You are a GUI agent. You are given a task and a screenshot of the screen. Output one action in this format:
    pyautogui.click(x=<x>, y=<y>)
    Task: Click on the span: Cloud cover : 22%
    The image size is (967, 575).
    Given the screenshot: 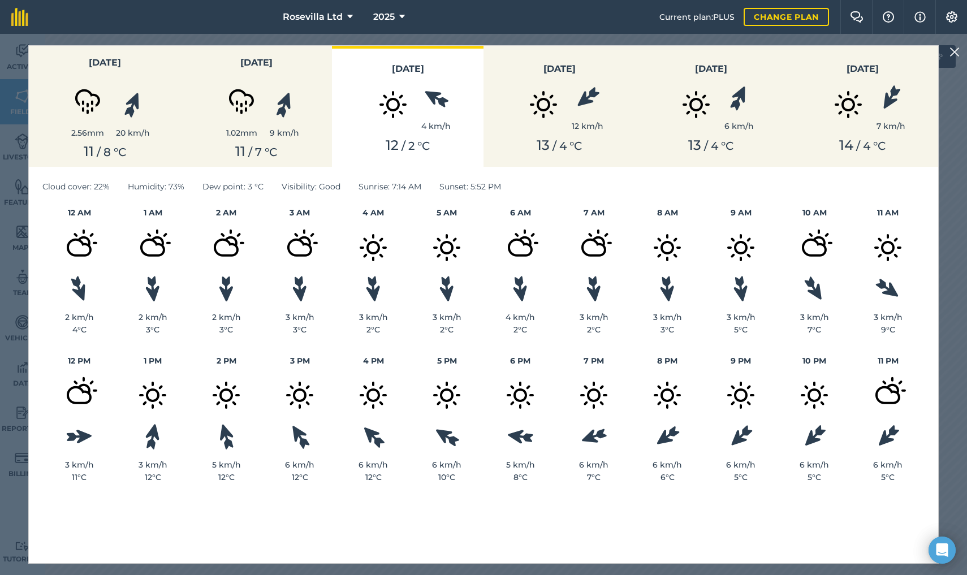 What is the action you would take?
    pyautogui.click(x=76, y=187)
    